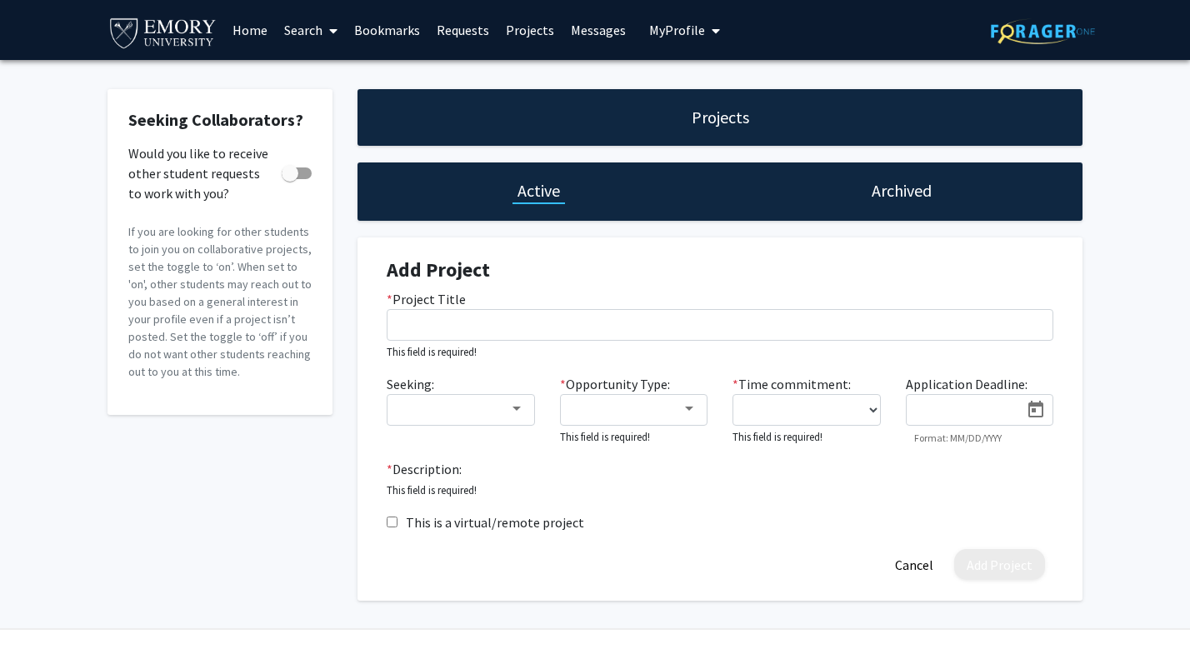  What do you see at coordinates (410, 384) in the screenshot?
I see `label: Seeking:` at bounding box center [410, 384].